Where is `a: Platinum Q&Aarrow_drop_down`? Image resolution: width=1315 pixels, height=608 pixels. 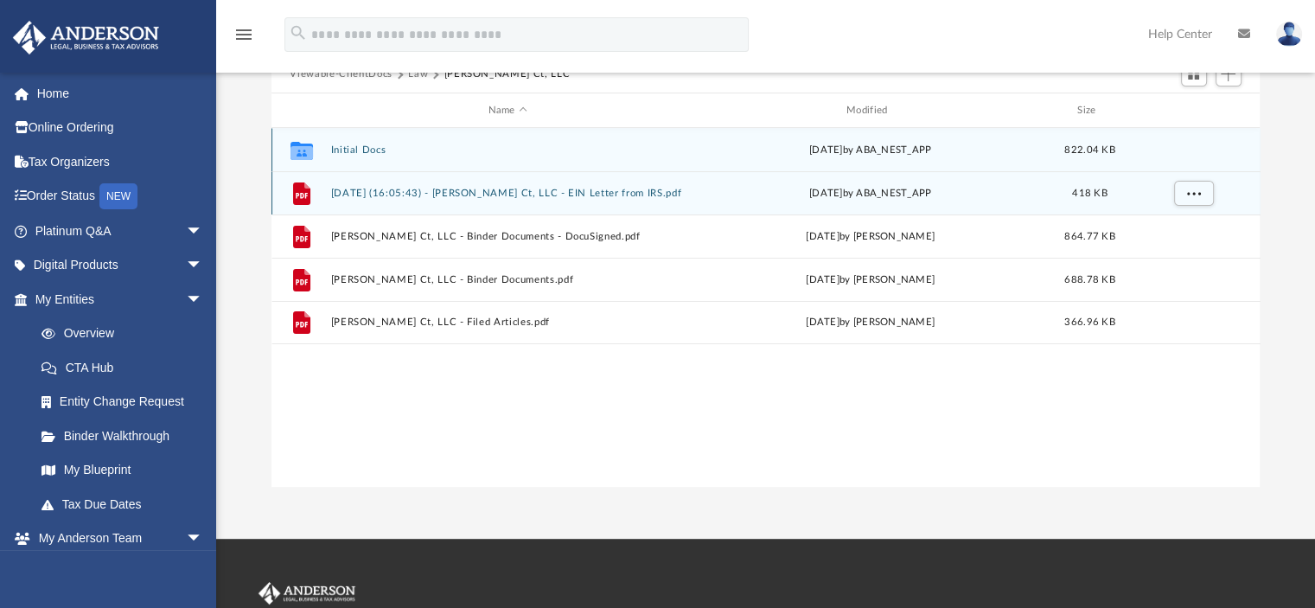
a: Platinum Q&Aarrow_drop_down is located at coordinates (120, 231).